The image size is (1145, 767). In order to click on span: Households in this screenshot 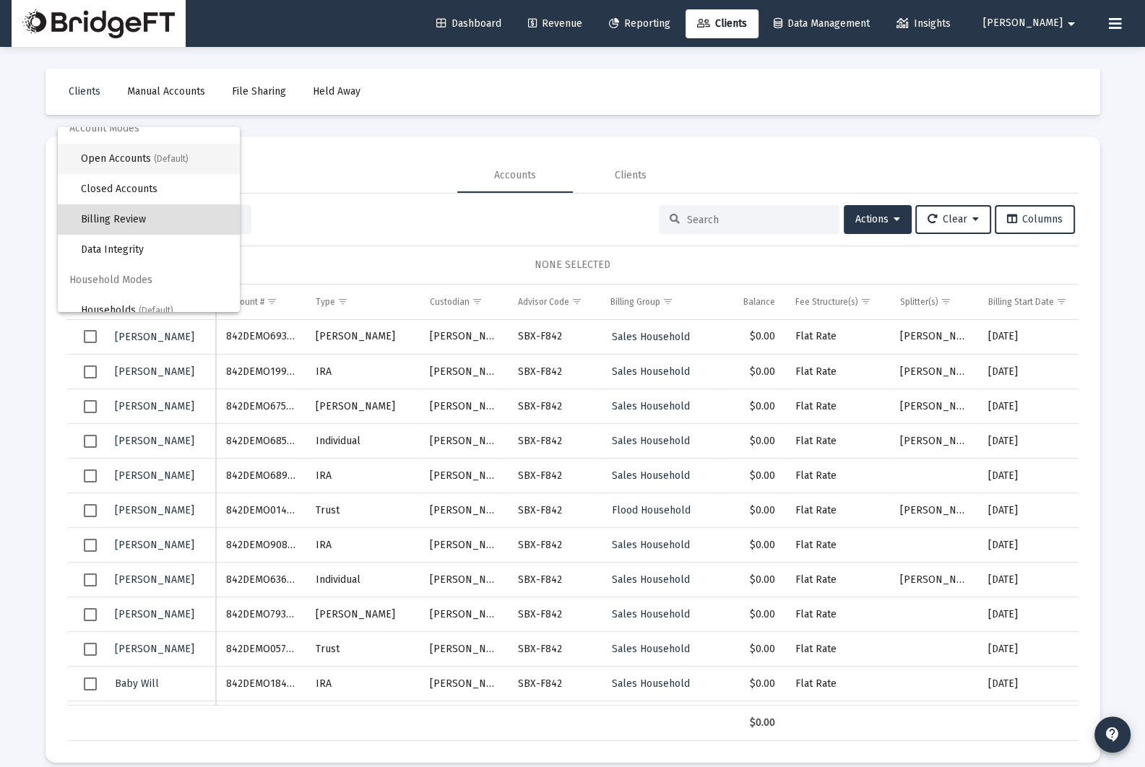, I will do `click(155, 311)`.